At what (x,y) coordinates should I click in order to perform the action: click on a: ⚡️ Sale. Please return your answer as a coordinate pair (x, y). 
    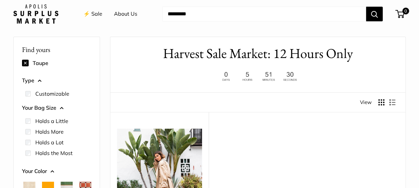
    Looking at the image, I should click on (93, 14).